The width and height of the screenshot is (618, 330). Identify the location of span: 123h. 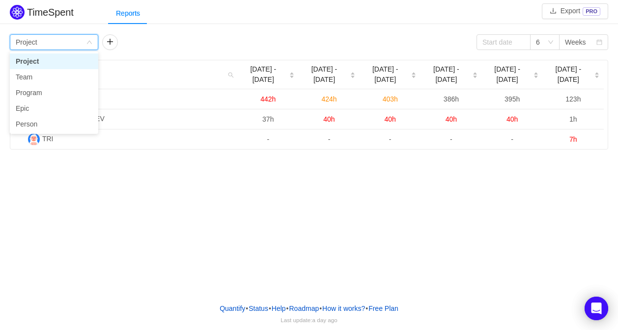
(572, 99).